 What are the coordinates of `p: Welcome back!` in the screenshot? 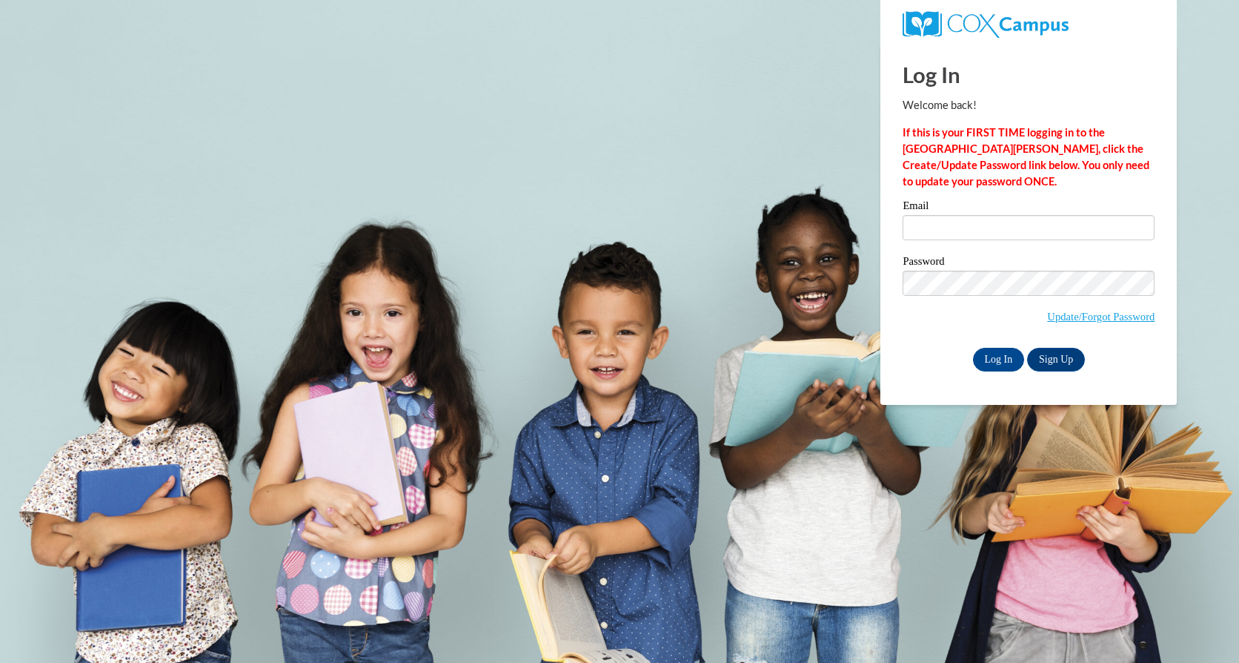 It's located at (1029, 105).